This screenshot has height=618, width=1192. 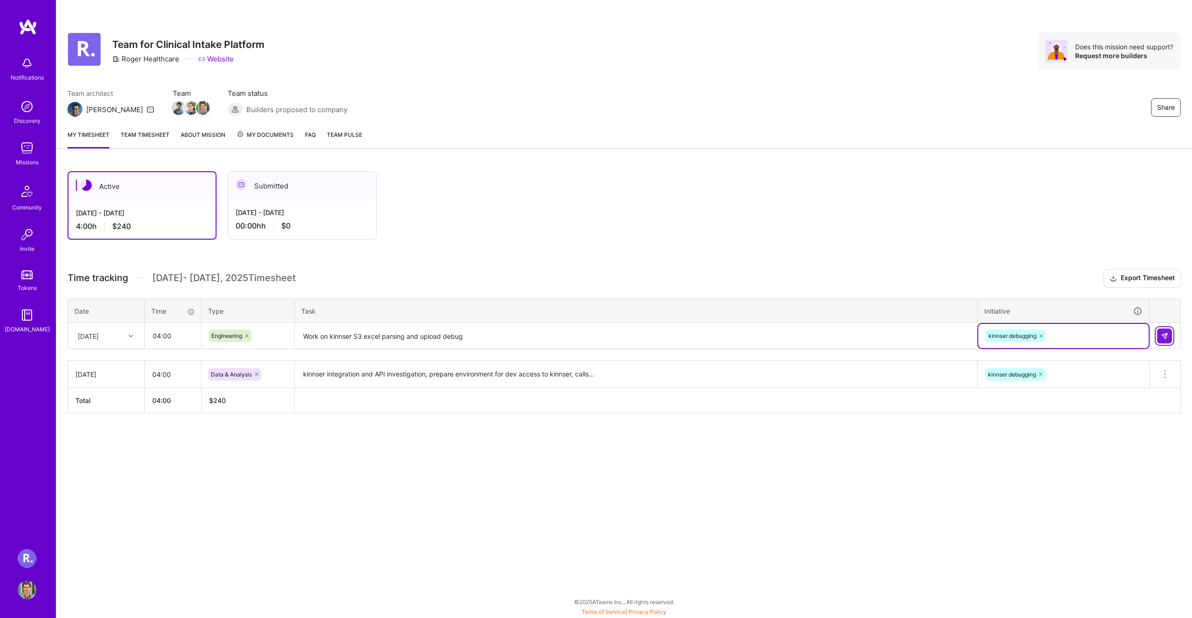 I want to click on textarea: Work on kinnser S3 excel parsing and upload debug, so click(x=636, y=336).